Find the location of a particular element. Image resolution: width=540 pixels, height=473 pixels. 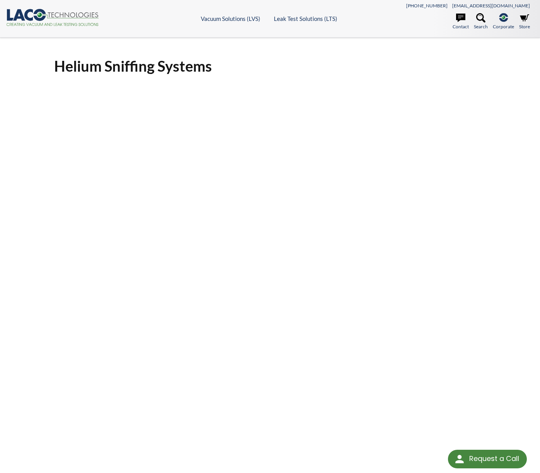

a: Vacuum Solutions (LVS) is located at coordinates (231, 19).